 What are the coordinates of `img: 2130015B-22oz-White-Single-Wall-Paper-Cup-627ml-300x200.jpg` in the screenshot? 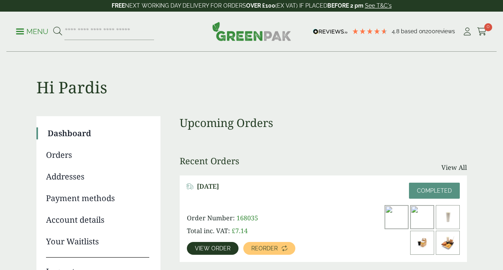 It's located at (448, 217).